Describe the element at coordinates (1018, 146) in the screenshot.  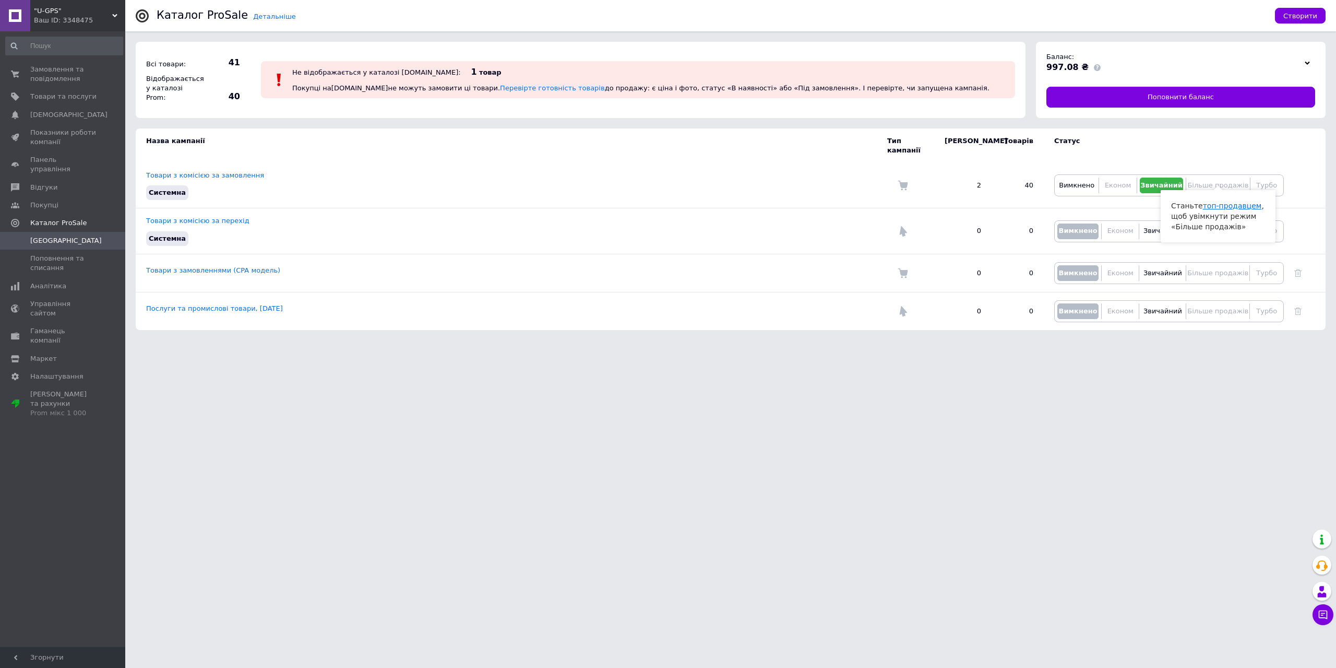
I see `td: Товарів` at that location.